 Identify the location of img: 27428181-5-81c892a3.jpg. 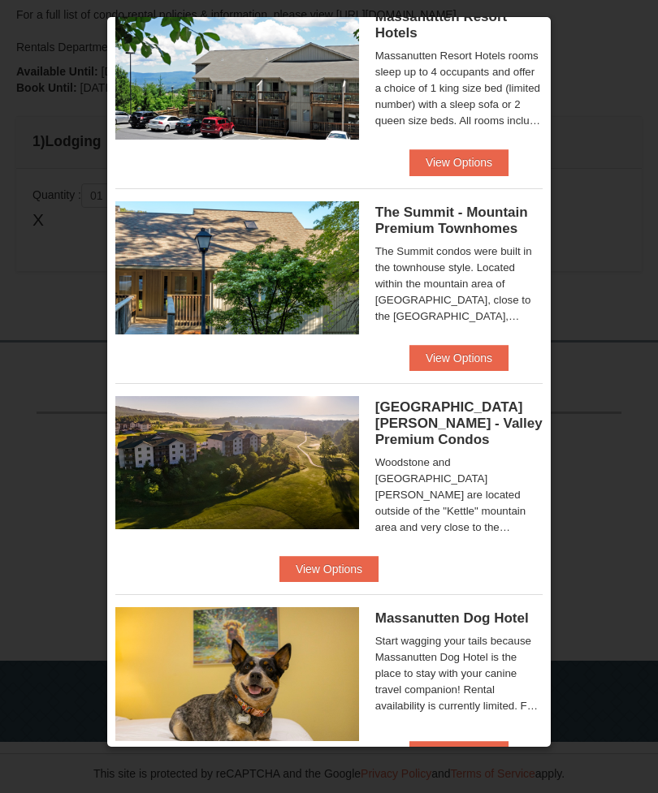
(237, 674).